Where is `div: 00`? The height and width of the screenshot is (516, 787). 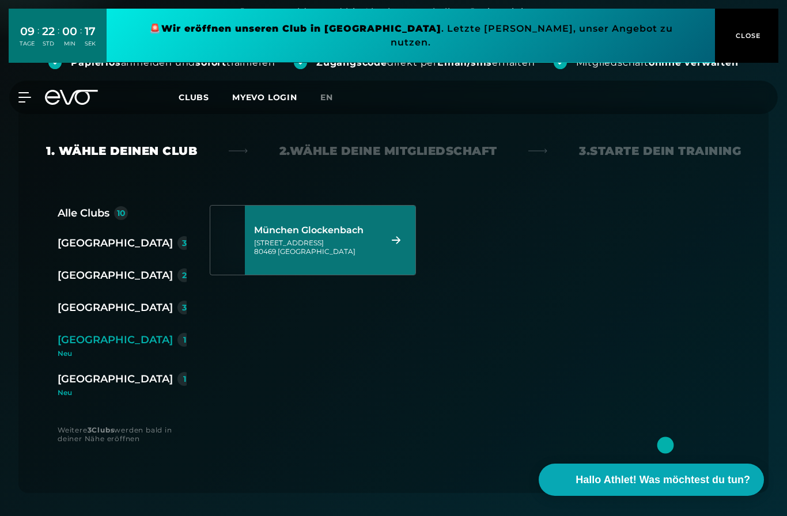 div: 00 is located at coordinates (70, 31).